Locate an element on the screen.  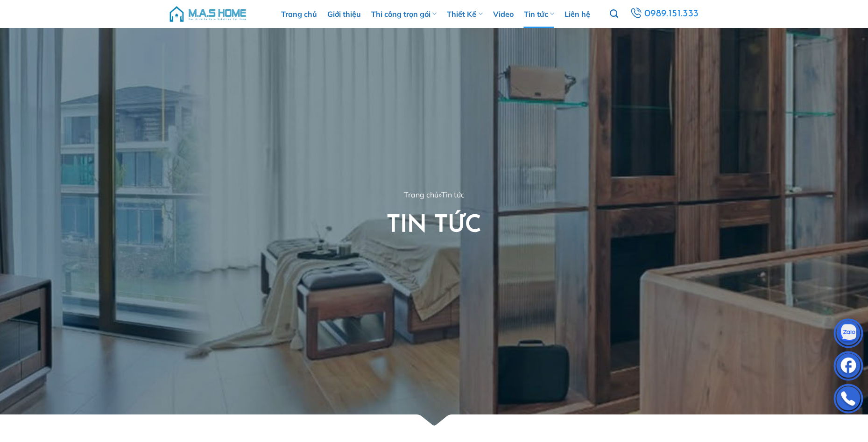
img: Facebook is located at coordinates (848, 367).